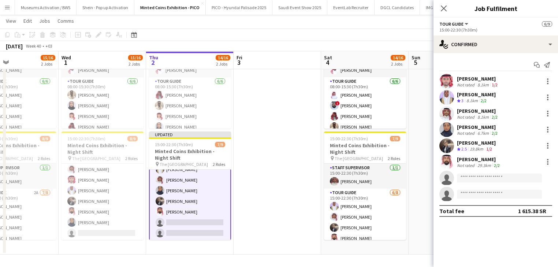  Describe the element at coordinates (476, 149) in the screenshot. I see `div: 19.8km` at that location.